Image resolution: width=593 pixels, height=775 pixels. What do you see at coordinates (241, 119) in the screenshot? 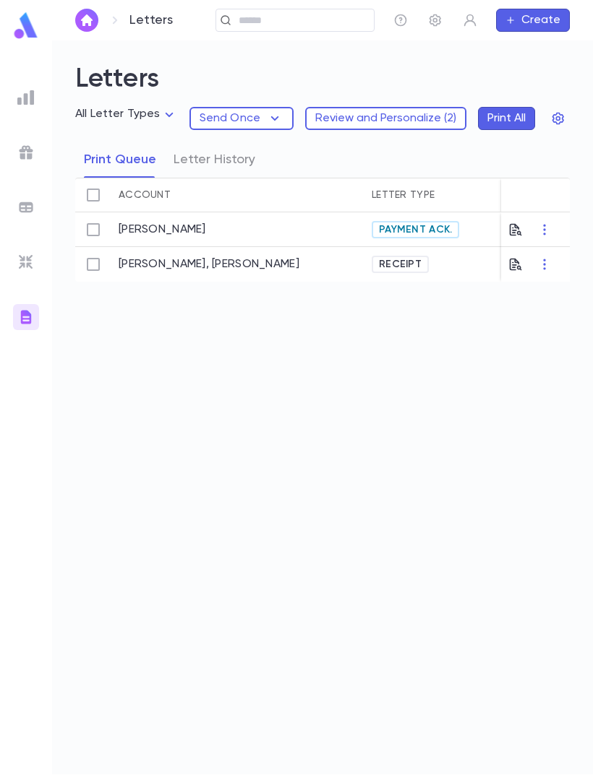
I see `button: Send Once` at bounding box center [241, 119].